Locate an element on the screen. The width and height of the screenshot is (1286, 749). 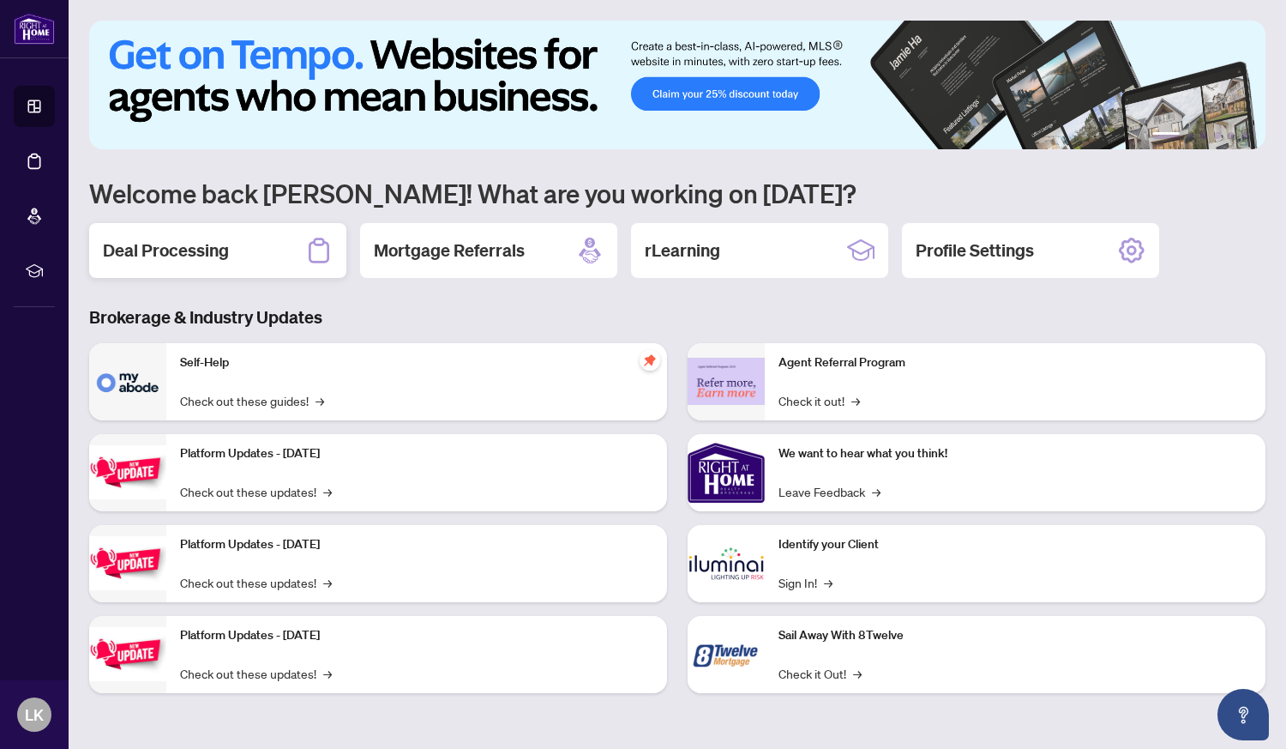
h2: Profile Settings is located at coordinates (975, 250).